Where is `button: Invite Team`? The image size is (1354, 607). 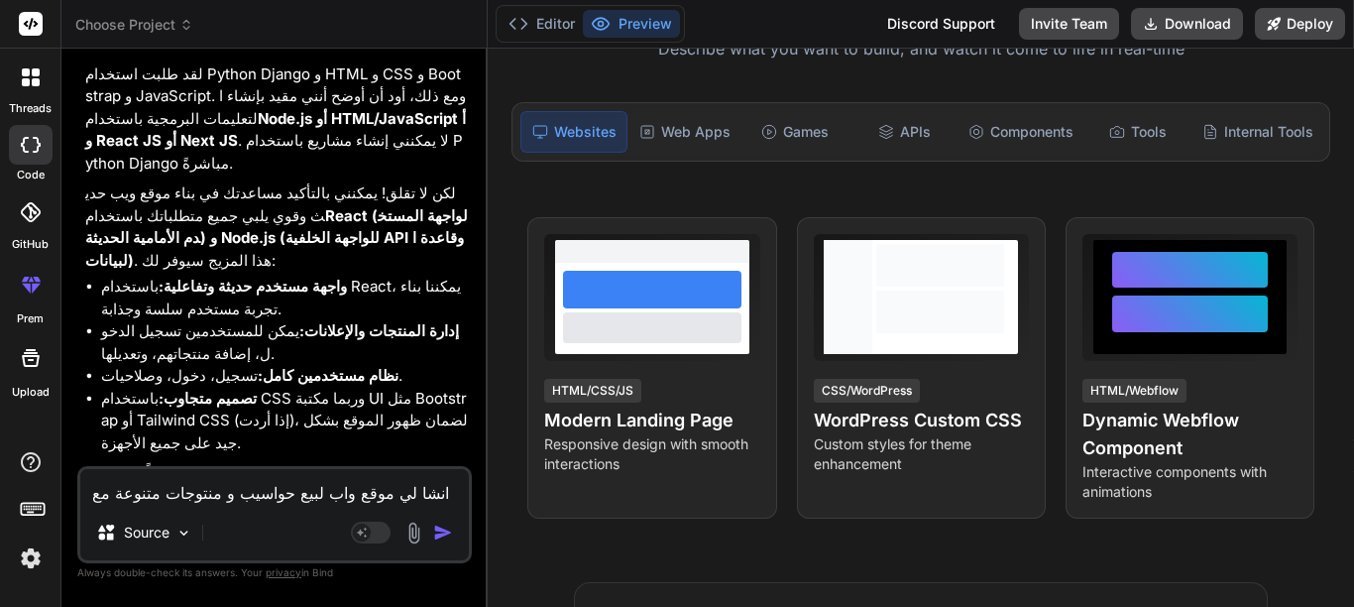 button: Invite Team is located at coordinates (1068, 24).